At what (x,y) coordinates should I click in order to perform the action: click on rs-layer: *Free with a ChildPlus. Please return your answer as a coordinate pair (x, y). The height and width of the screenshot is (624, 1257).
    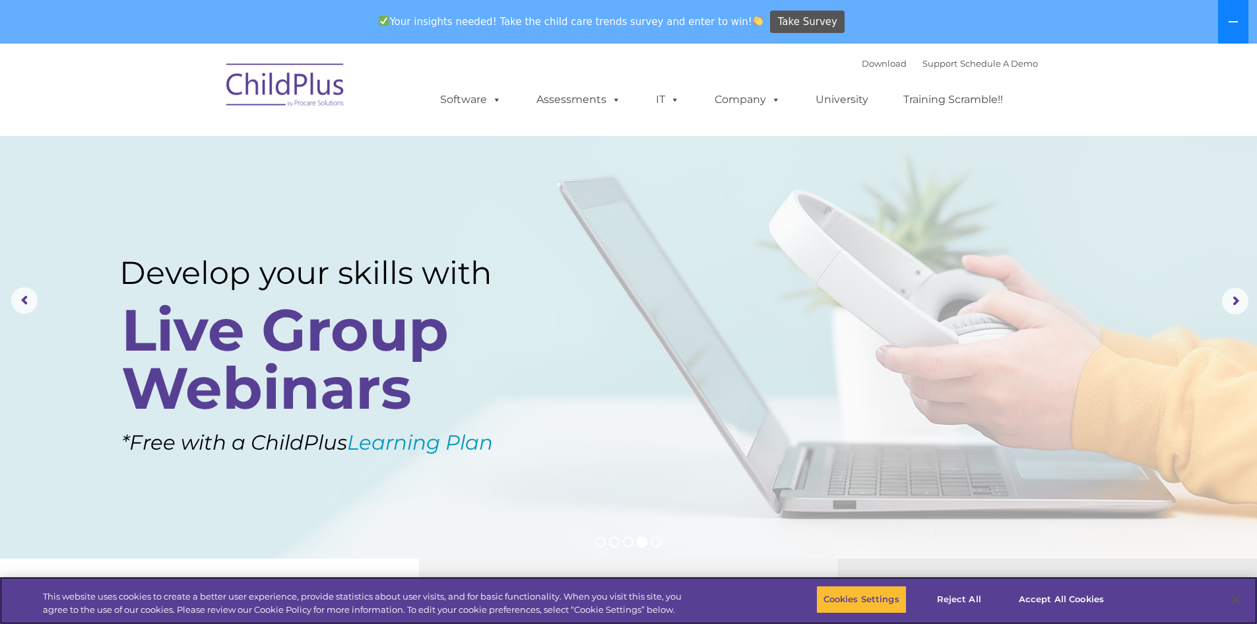
    Looking at the image, I should click on (343, 442).